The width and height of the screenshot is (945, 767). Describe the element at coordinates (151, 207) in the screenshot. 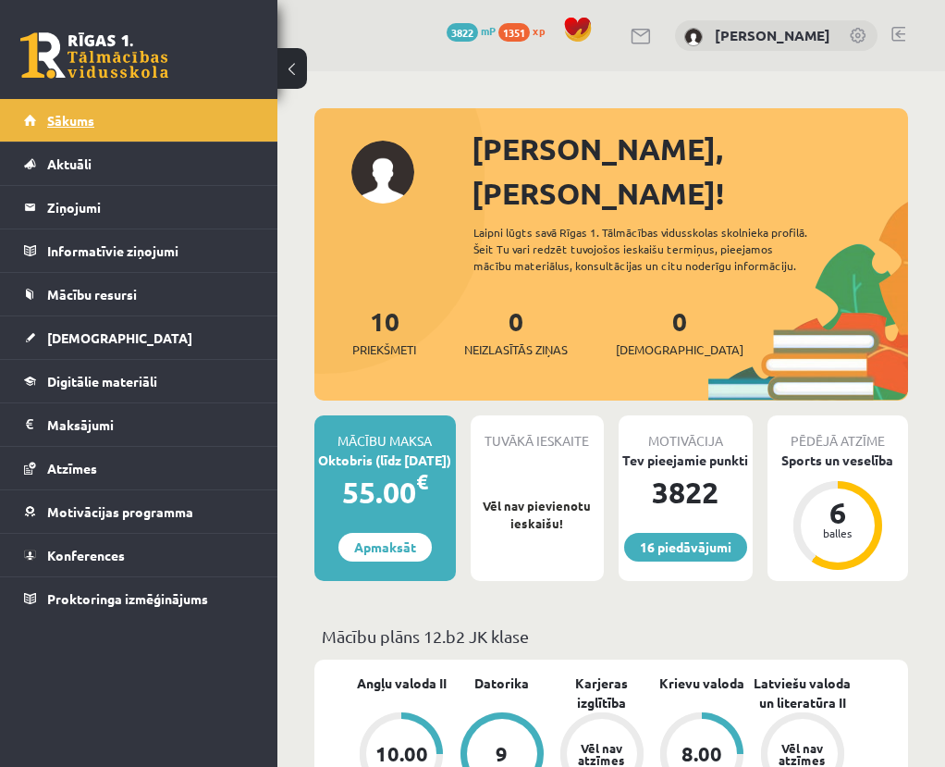

I see `legend: Ziņojumi` at that location.